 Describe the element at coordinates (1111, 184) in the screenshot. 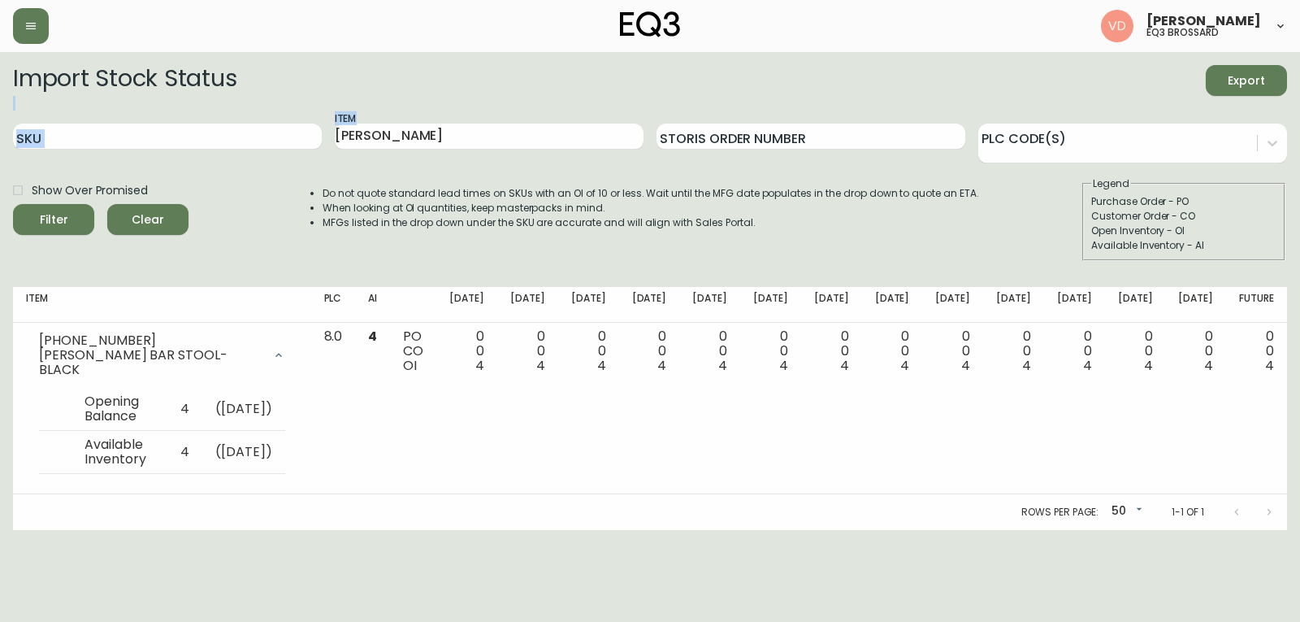

I see `legend: Legend` at that location.